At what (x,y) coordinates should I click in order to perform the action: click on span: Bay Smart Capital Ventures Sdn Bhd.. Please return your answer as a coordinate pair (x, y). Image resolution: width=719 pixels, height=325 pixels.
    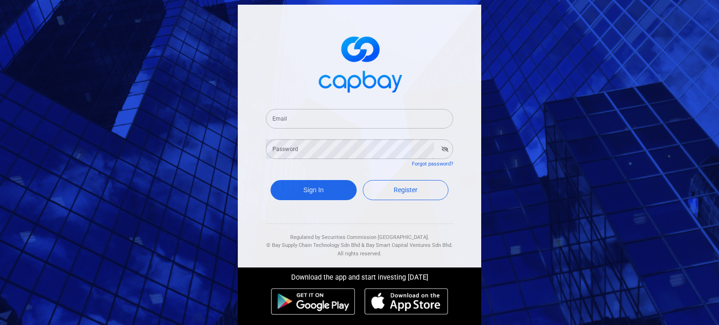
    Looking at the image, I should click on (409, 245).